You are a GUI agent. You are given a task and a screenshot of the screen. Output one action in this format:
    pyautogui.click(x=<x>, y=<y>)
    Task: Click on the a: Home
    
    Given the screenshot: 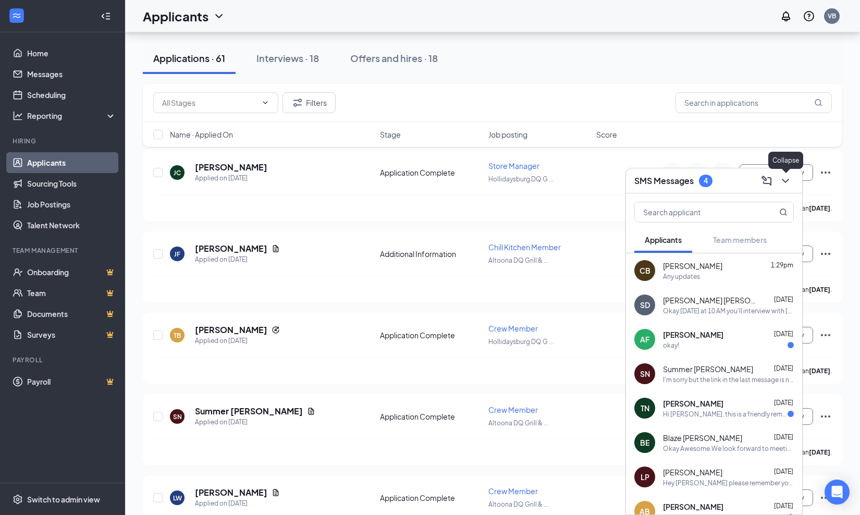 What is the action you would take?
    pyautogui.click(x=71, y=53)
    